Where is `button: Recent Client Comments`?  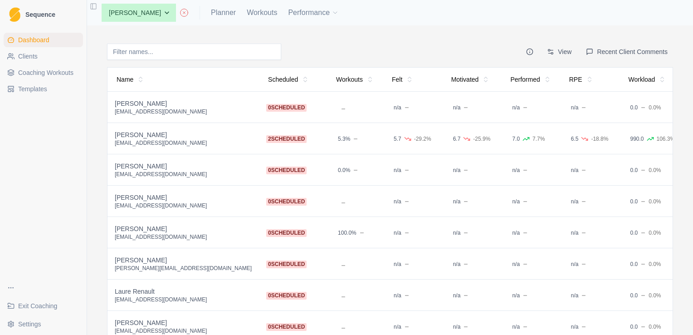 button: Recent Client Comments is located at coordinates (627, 52).